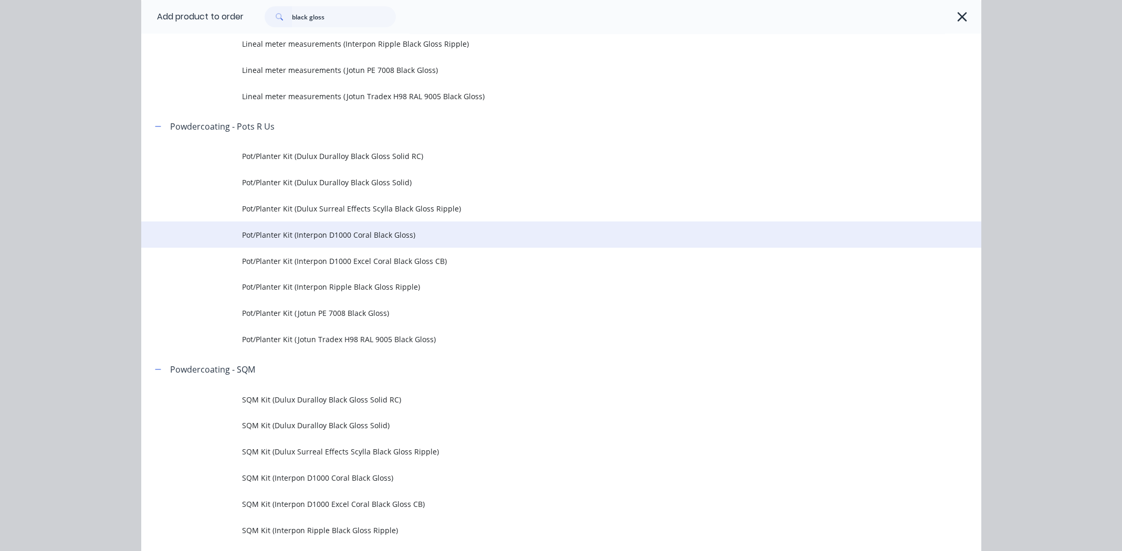  Describe the element at coordinates (537, 235) in the screenshot. I see `span: Pot/Planter Kit (Interpon D1000 Coral Black Gloss)` at that location.